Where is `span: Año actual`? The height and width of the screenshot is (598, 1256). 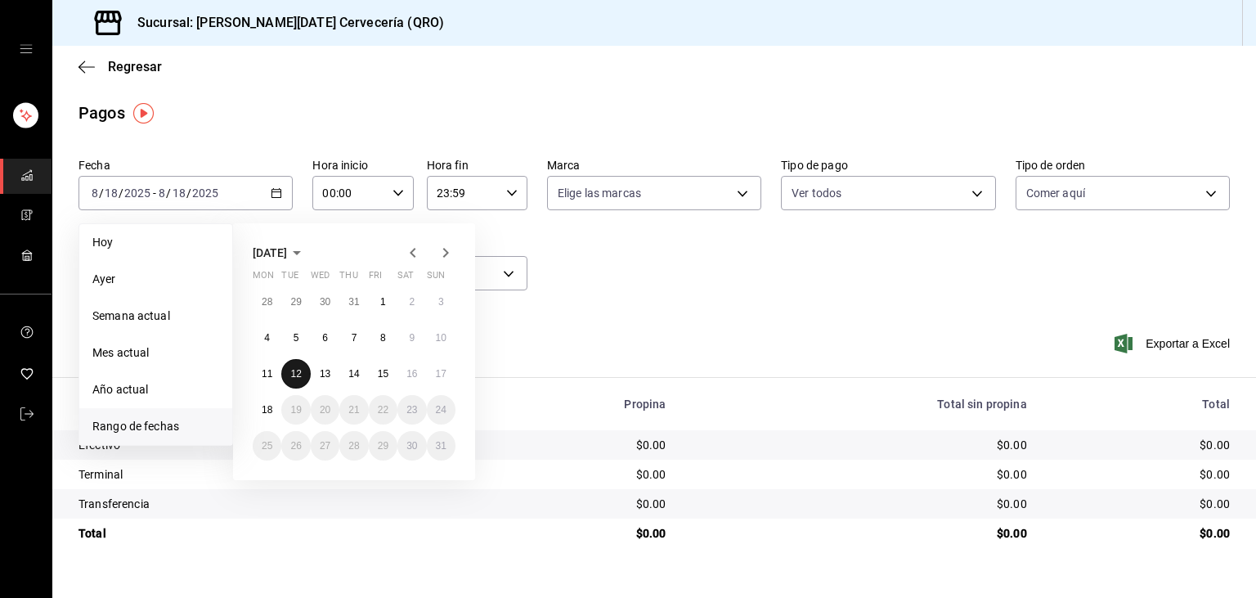
span: Año actual is located at coordinates (155, 389).